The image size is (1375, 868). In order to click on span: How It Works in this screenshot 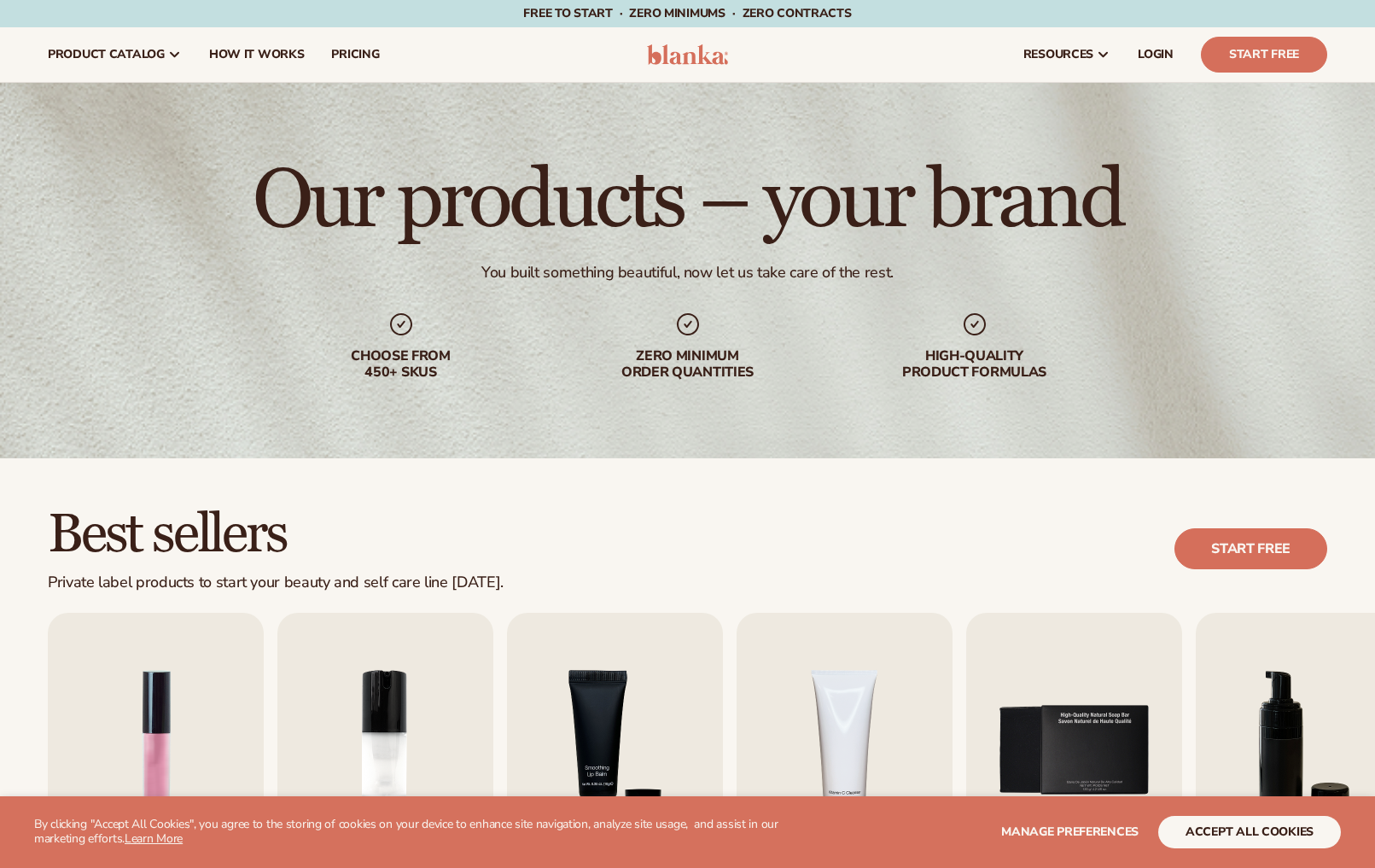, I will do `click(257, 55)`.